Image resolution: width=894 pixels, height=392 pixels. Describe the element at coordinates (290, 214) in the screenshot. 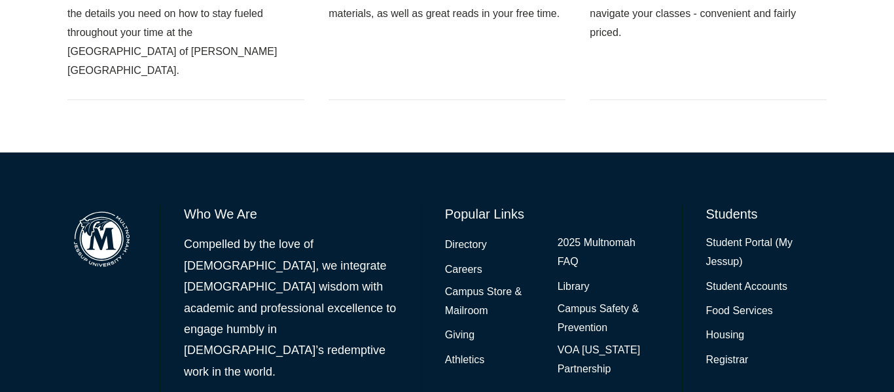

I see `h6: Who We Are` at that location.